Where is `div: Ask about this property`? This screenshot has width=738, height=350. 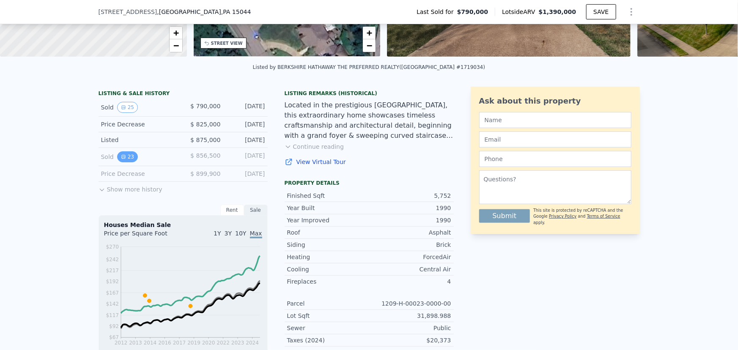
div: Ask about this property is located at coordinates (555, 101).